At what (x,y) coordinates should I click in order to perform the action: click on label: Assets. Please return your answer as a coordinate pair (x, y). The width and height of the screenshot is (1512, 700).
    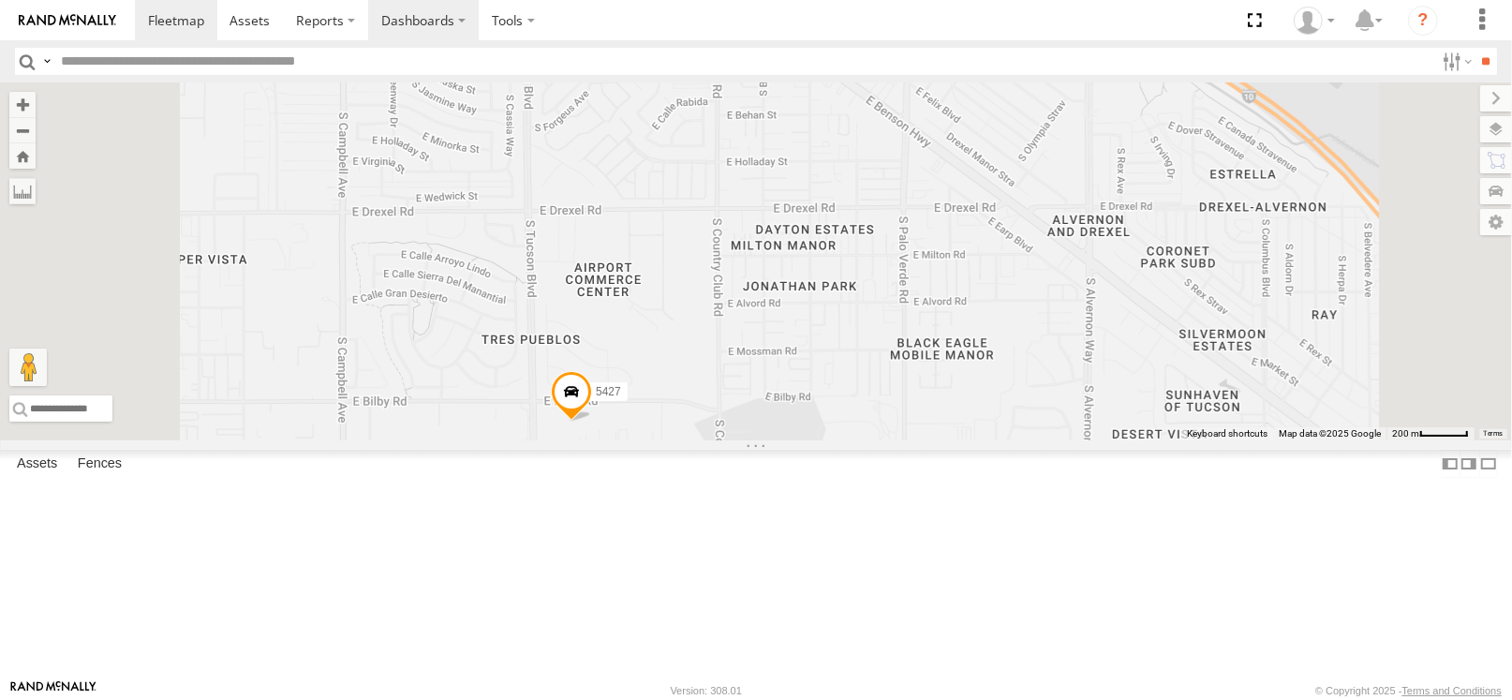
    Looking at the image, I should click on (37, 464).